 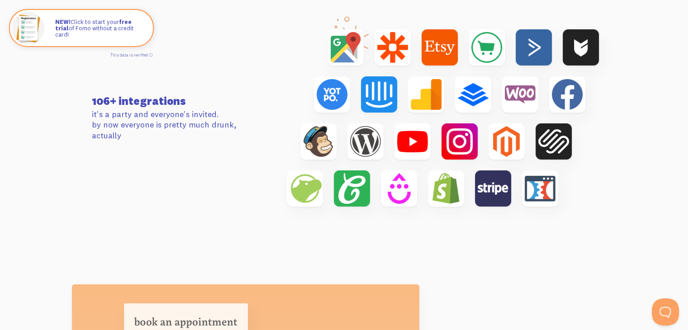 I want to click on a: This data is verified ⓘ, so click(x=132, y=55).